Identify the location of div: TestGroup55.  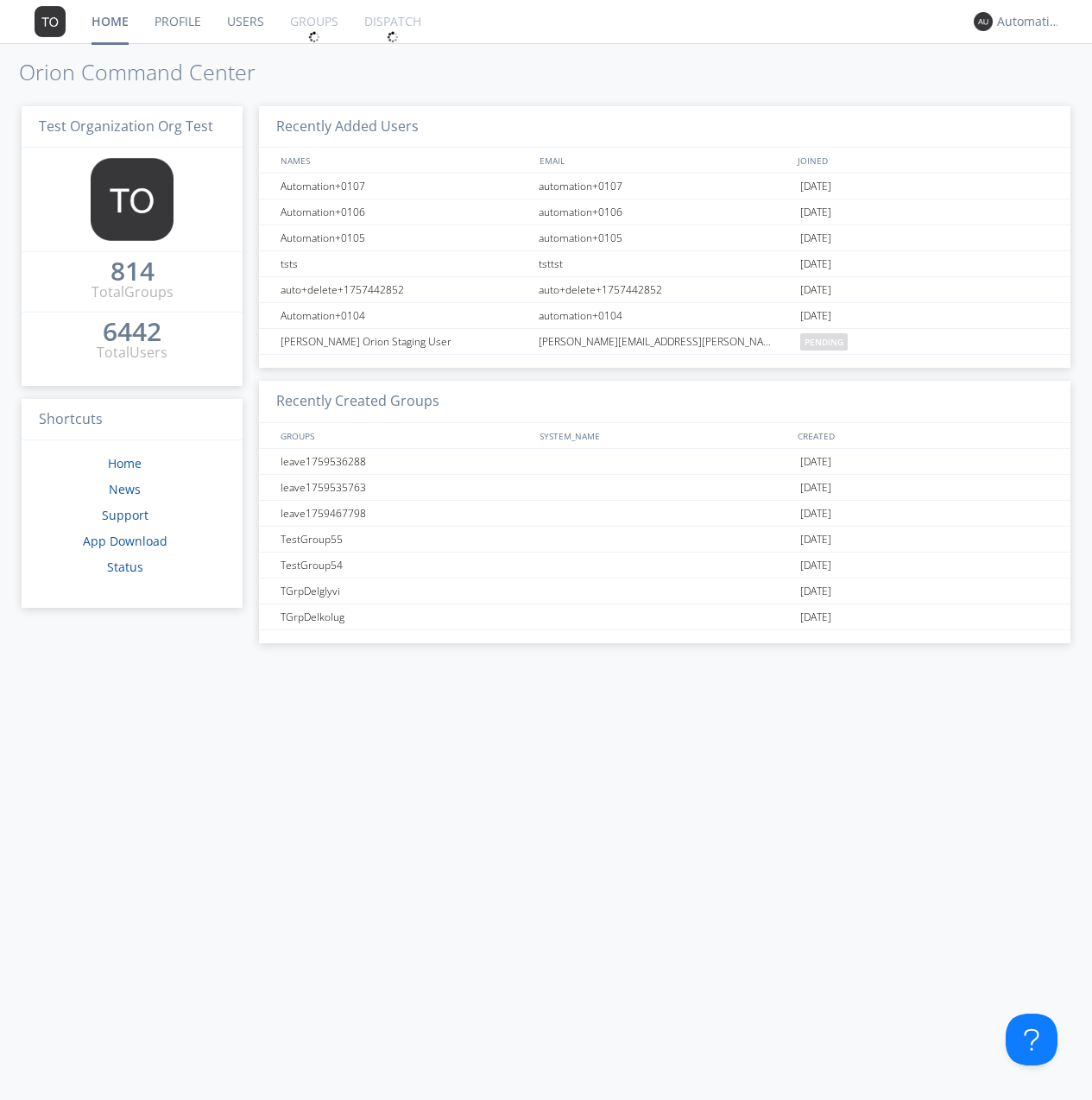
(405, 538).